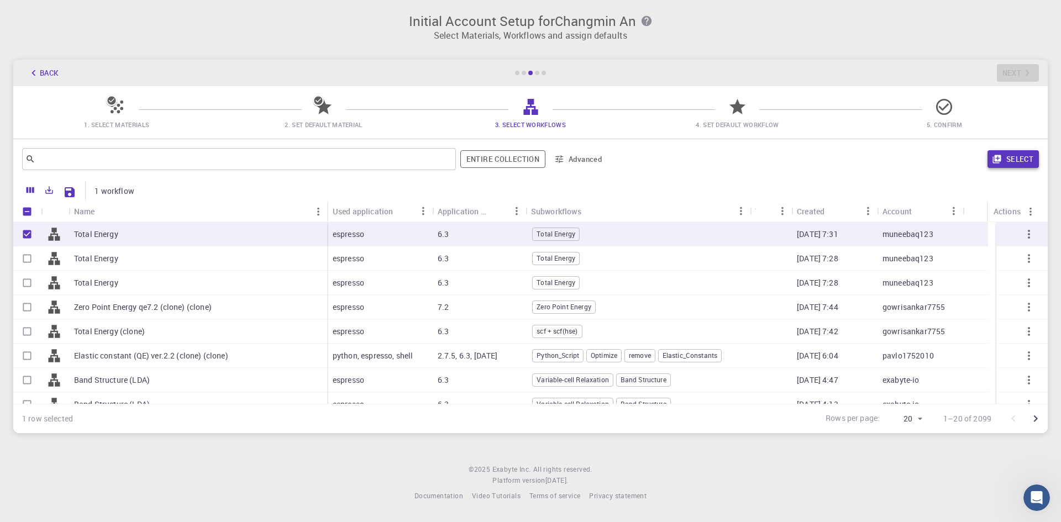  I want to click on button: Entire collection, so click(503, 159).